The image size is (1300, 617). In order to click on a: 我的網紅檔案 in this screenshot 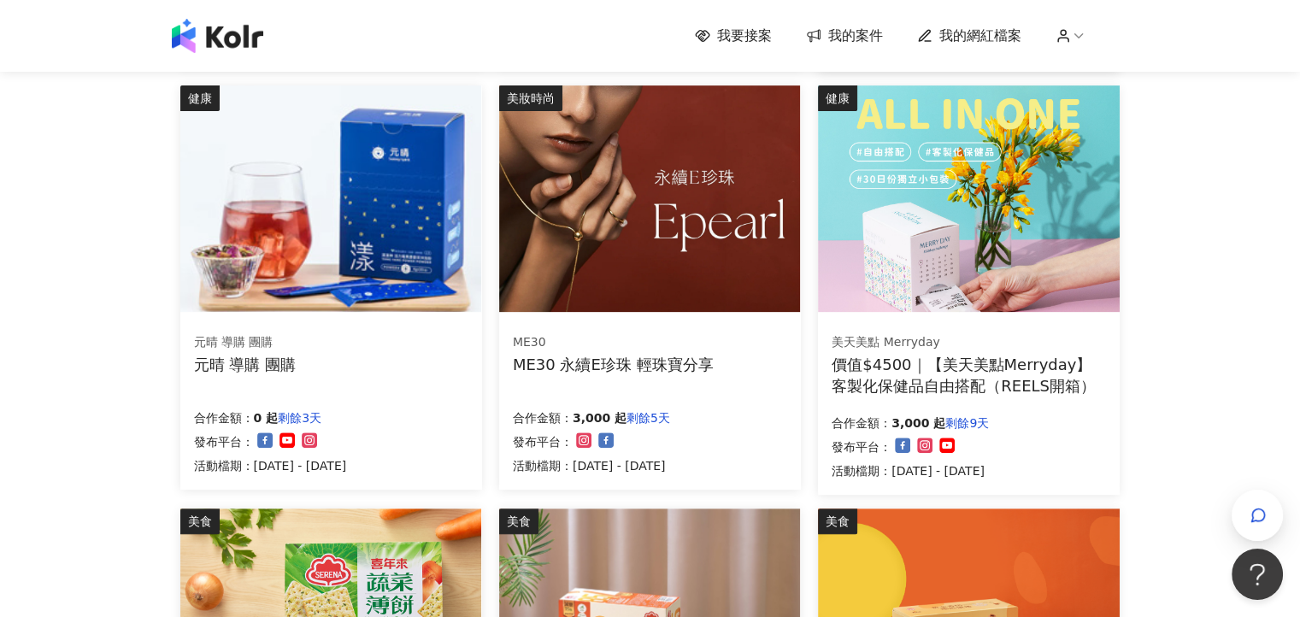, I will do `click(969, 36)`.